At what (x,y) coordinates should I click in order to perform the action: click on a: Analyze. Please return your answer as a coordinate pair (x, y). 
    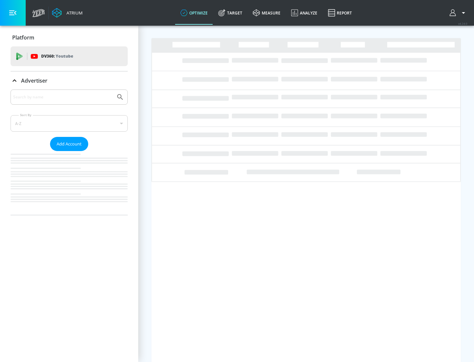
    Looking at the image, I should click on (304, 13).